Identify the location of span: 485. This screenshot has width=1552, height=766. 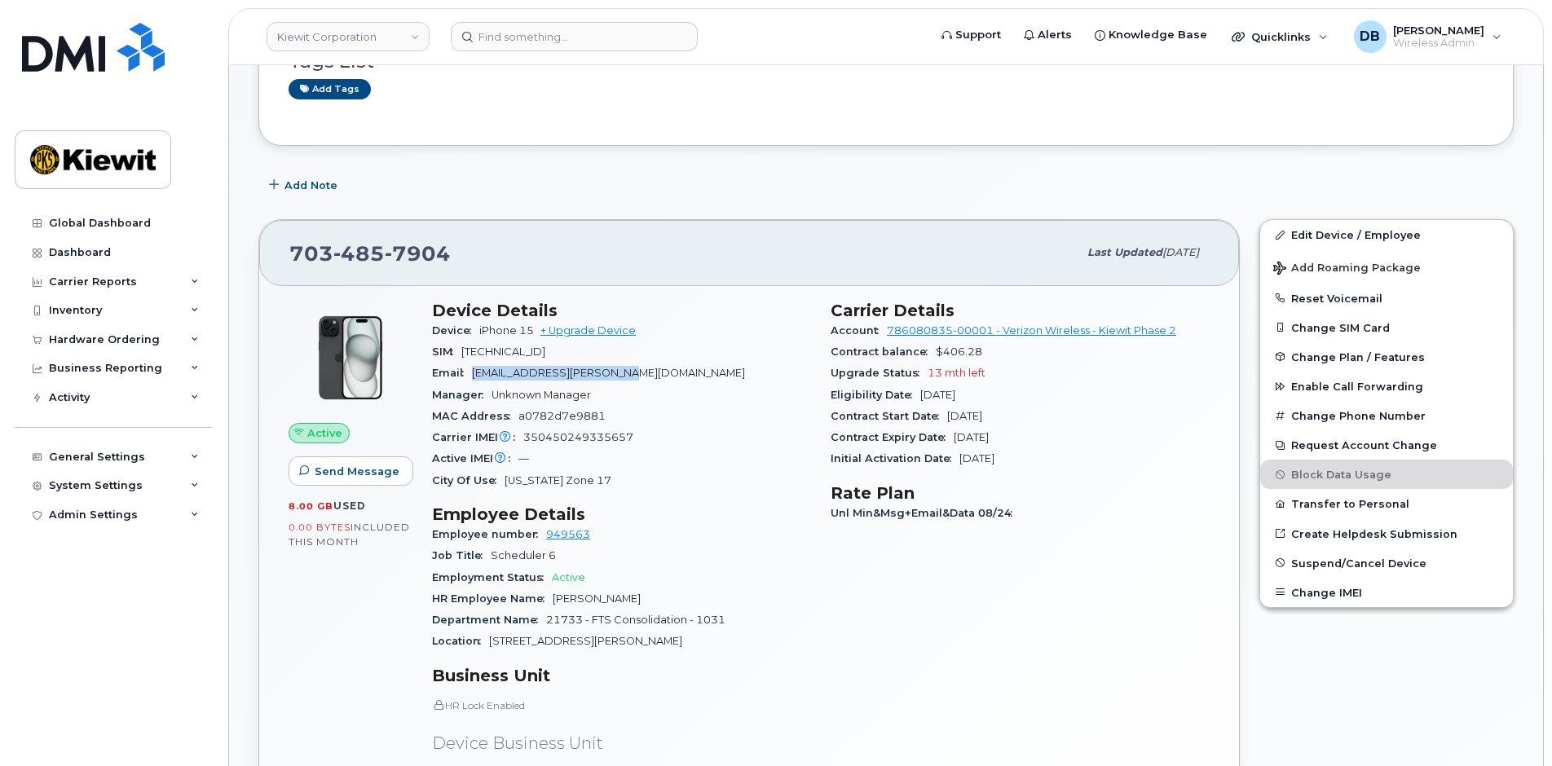
(359, 254).